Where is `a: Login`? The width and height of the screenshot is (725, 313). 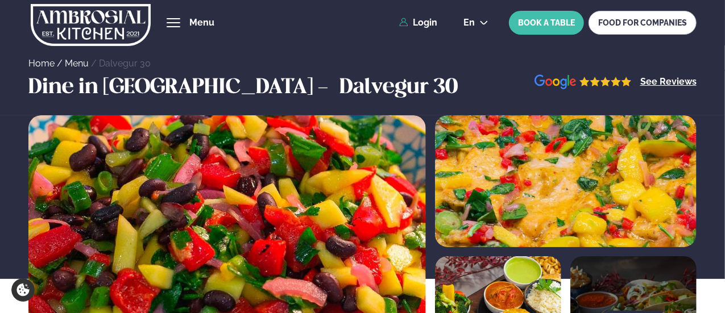
a: Login is located at coordinates (418, 23).